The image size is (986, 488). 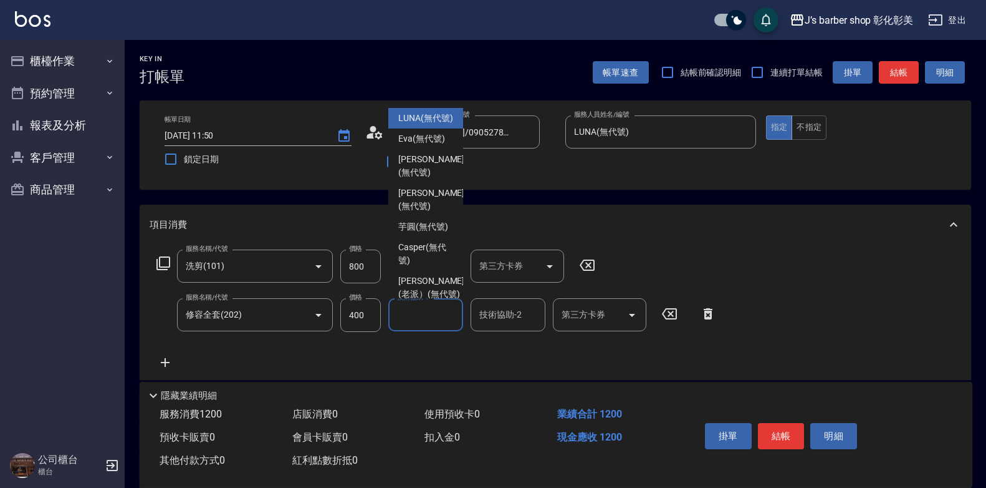 What do you see at coordinates (168, 224) in the screenshot?
I see `p: 項目消費` at bounding box center [168, 224].